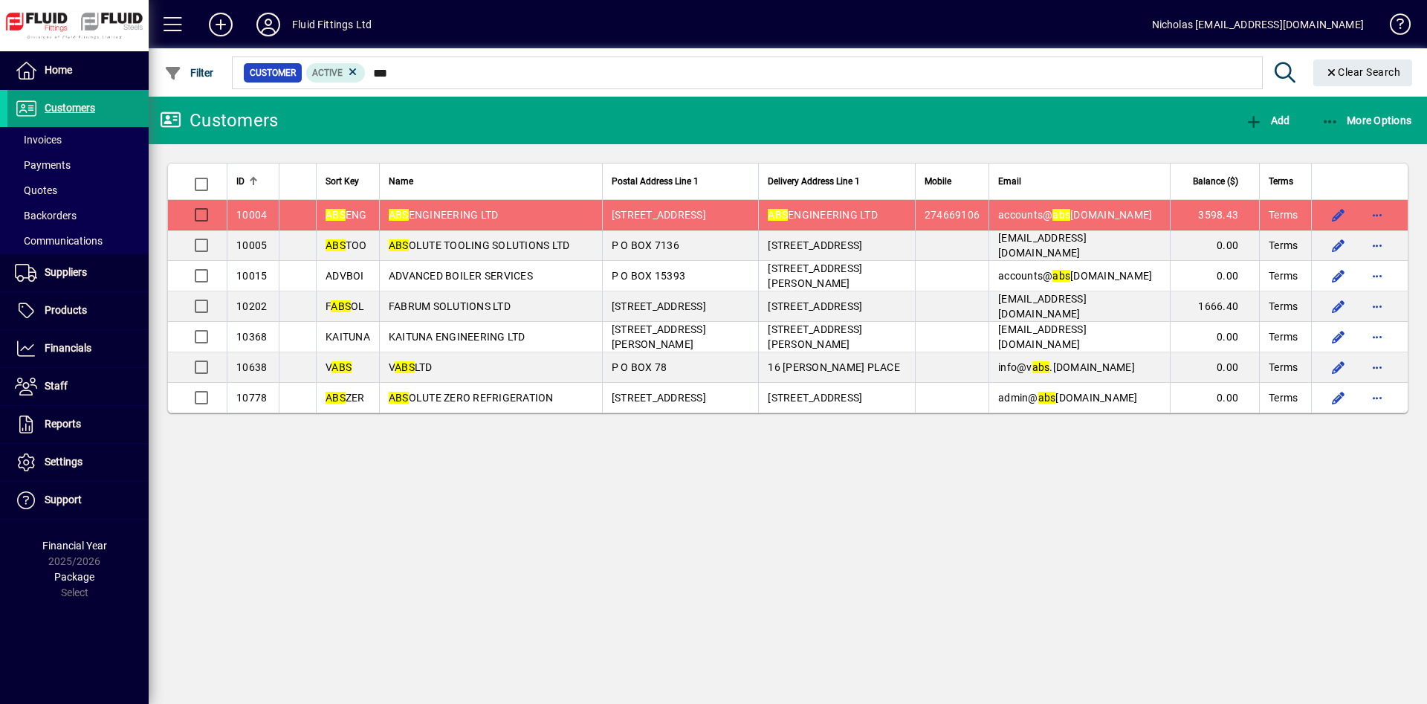 The width and height of the screenshot is (1427, 704). What do you see at coordinates (268, 25) in the screenshot?
I see `button: Profile` at bounding box center [268, 25].